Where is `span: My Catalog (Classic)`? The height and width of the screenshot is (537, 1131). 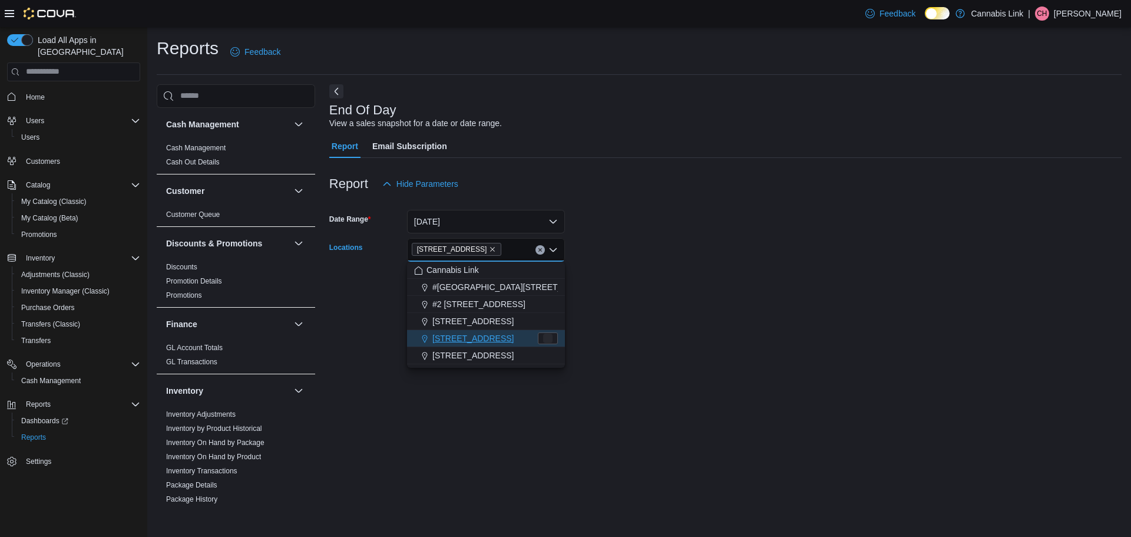
span: My Catalog (Classic) is located at coordinates (78, 201).